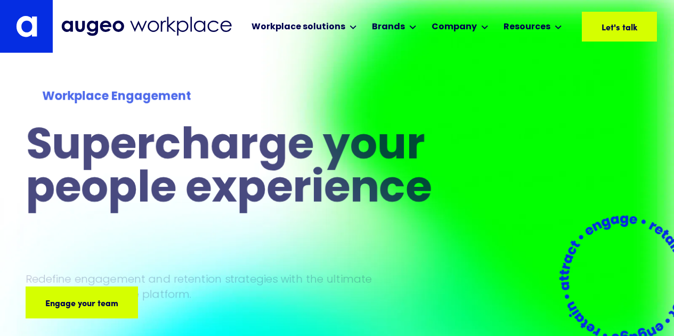 Image resolution: width=674 pixels, height=336 pixels. I want to click on p: Redefine engagement and retention strategies with the ultimate employee experience platform., so click(209, 287).